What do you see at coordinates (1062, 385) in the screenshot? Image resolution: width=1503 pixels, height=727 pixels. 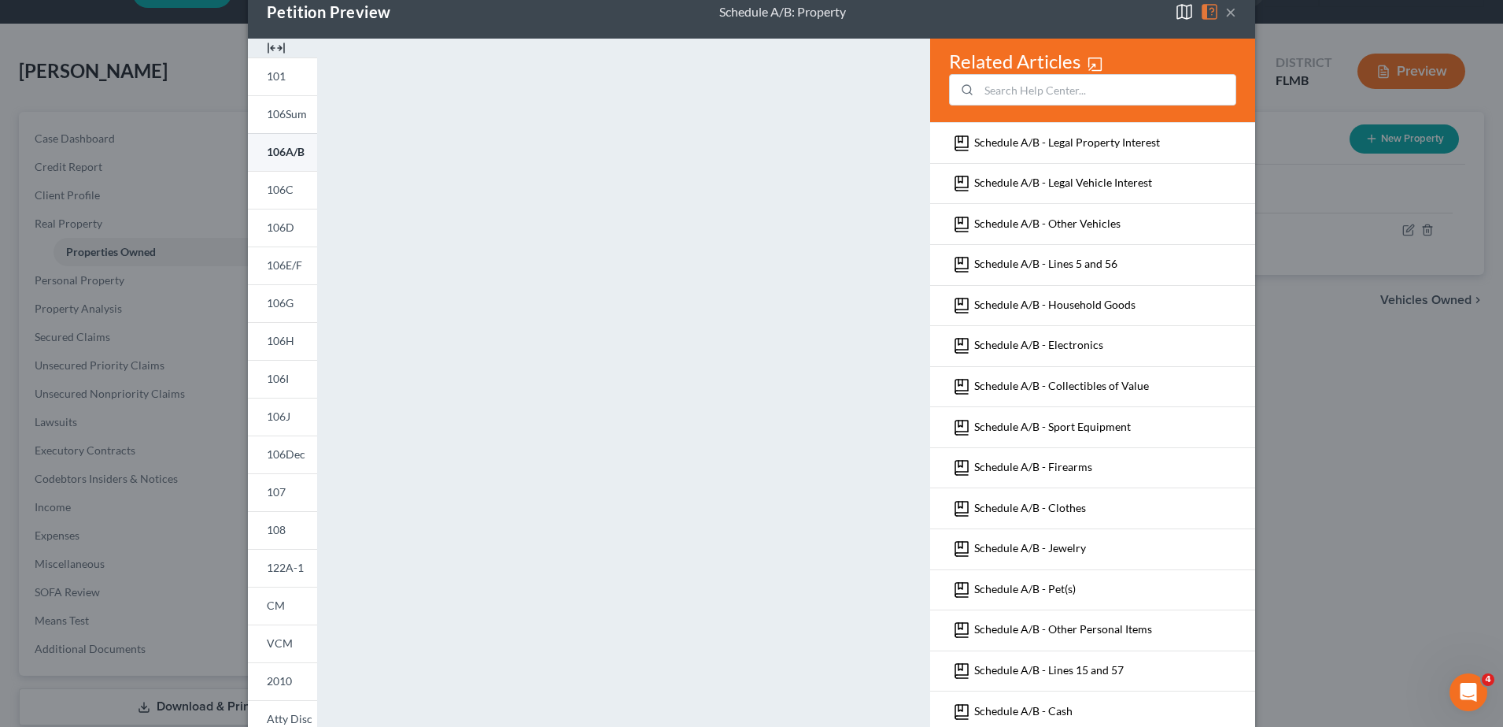 I see `a: Schedule A/B - Collectibles of Value` at bounding box center [1062, 385].